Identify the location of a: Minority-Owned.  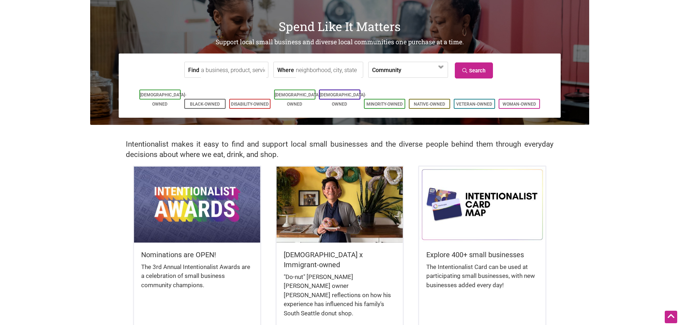
(385, 104).